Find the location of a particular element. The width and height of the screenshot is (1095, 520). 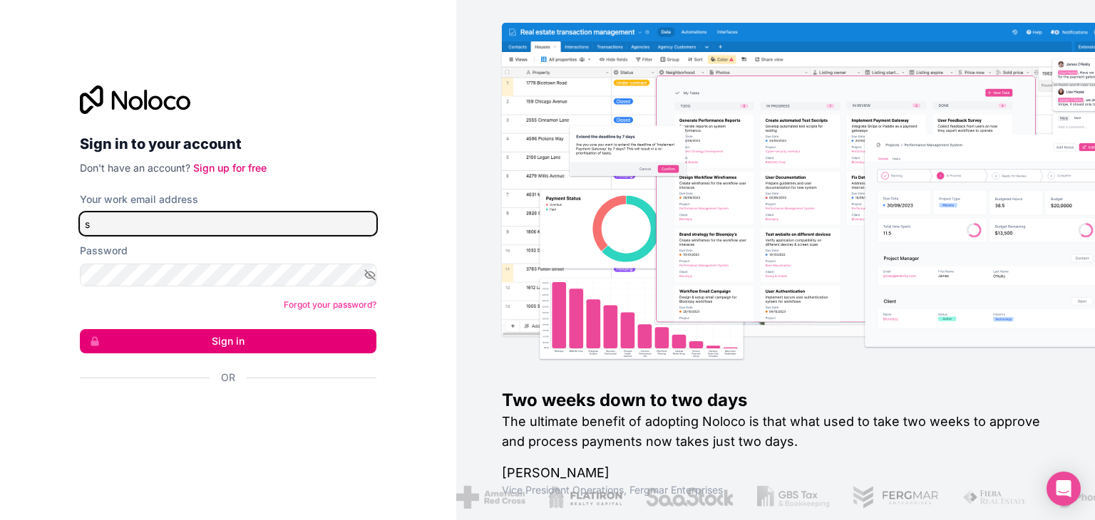

img: /assets/american-red-cross-BAupjrZR.png is located at coordinates (490, 497).